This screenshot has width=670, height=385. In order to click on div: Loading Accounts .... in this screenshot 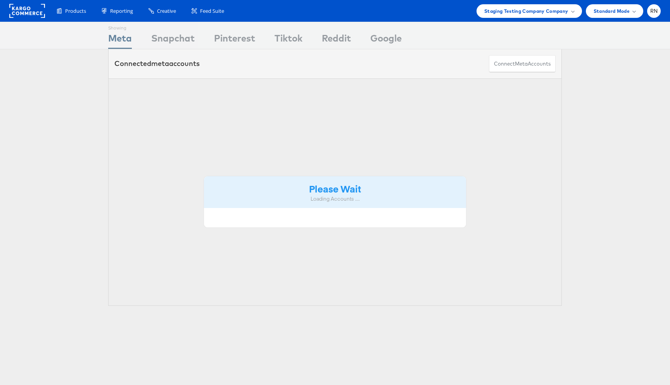, I will do `click(335, 199)`.